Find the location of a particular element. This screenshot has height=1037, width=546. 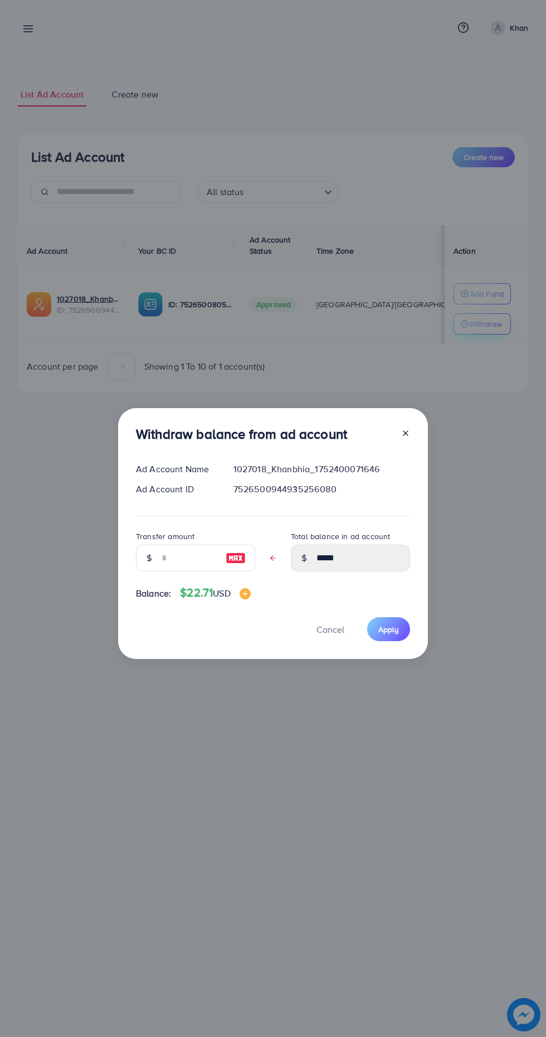

button: Cancel is located at coordinates (331, 629).